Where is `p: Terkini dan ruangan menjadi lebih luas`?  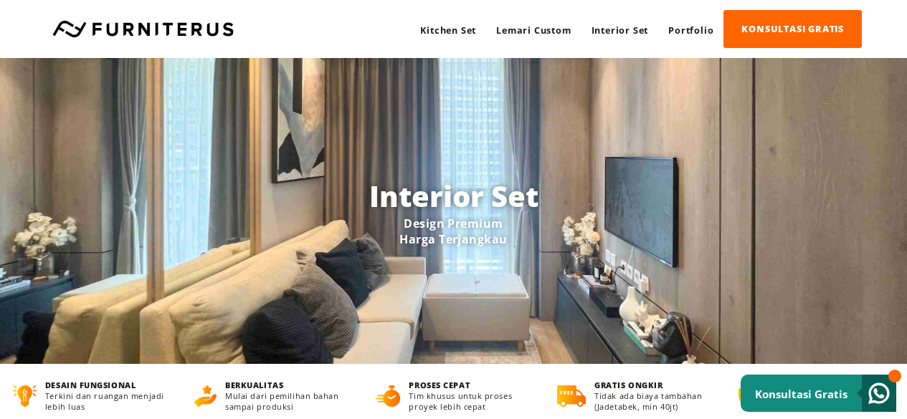
p: Terkini dan ruangan menjadi lebih luas is located at coordinates (106, 402).